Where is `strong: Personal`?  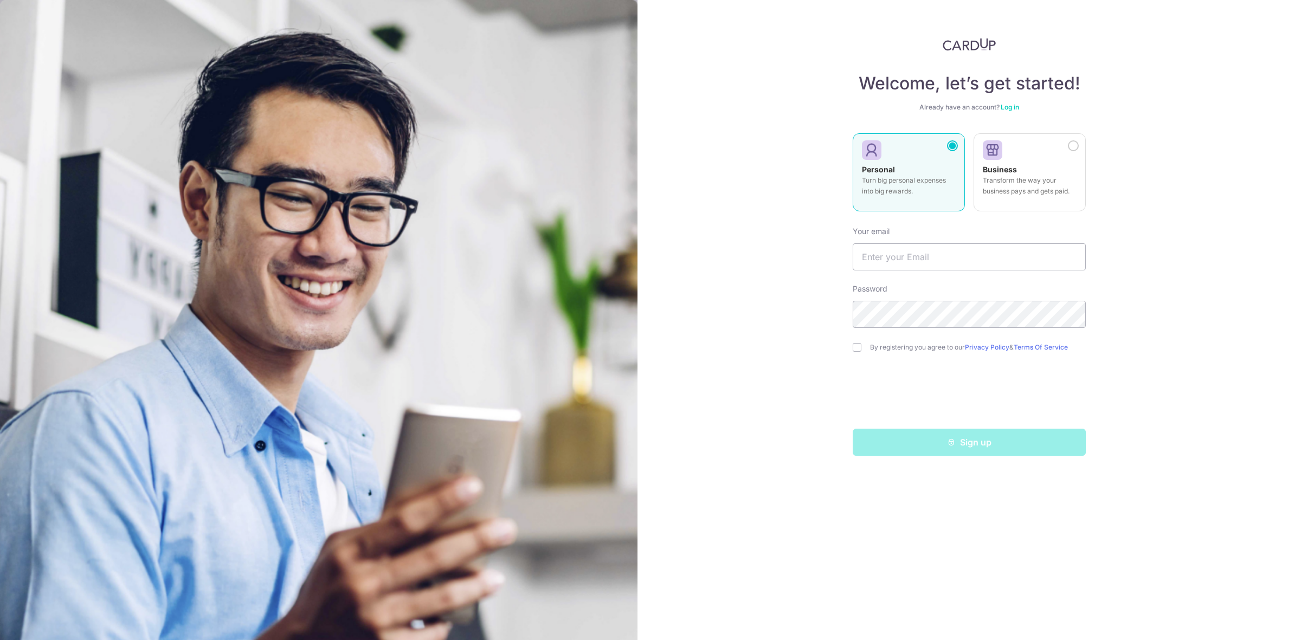
strong: Personal is located at coordinates (878, 169).